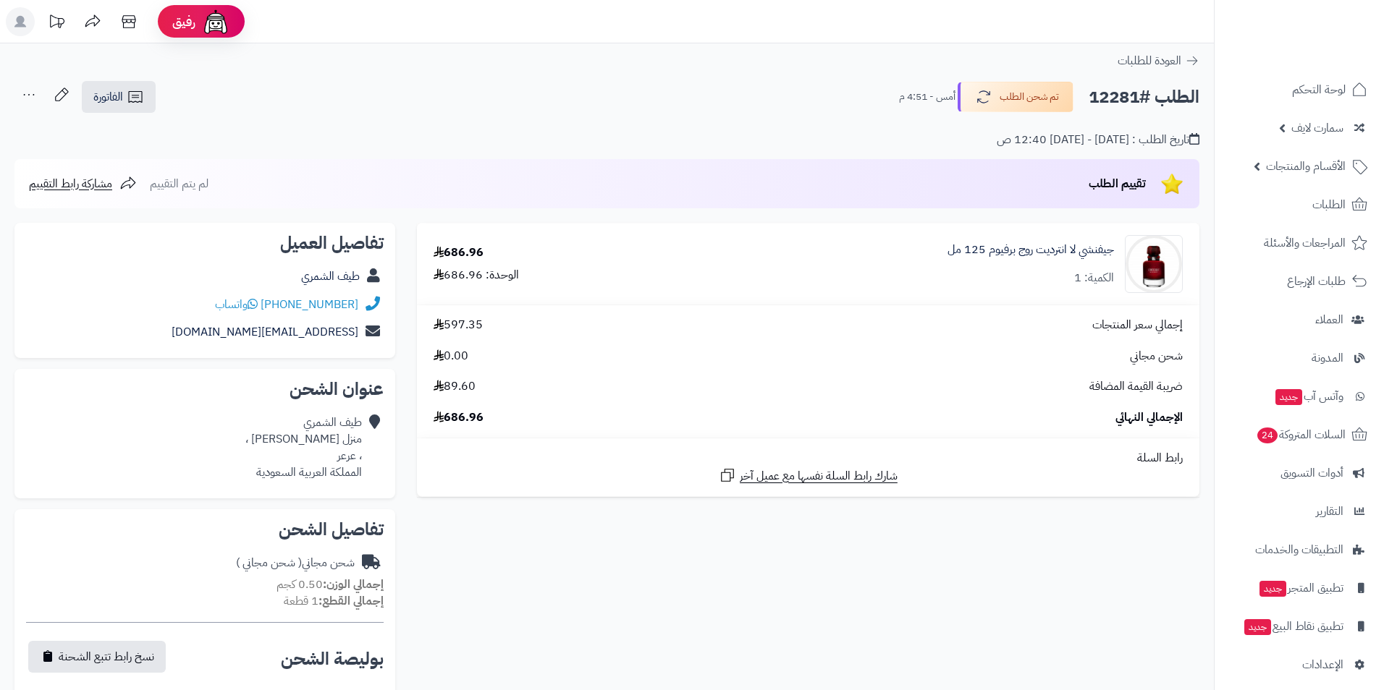 This screenshot has height=690, width=1384. Describe the element at coordinates (1317, 128) in the screenshot. I see `span: سمارت لايف` at that location.